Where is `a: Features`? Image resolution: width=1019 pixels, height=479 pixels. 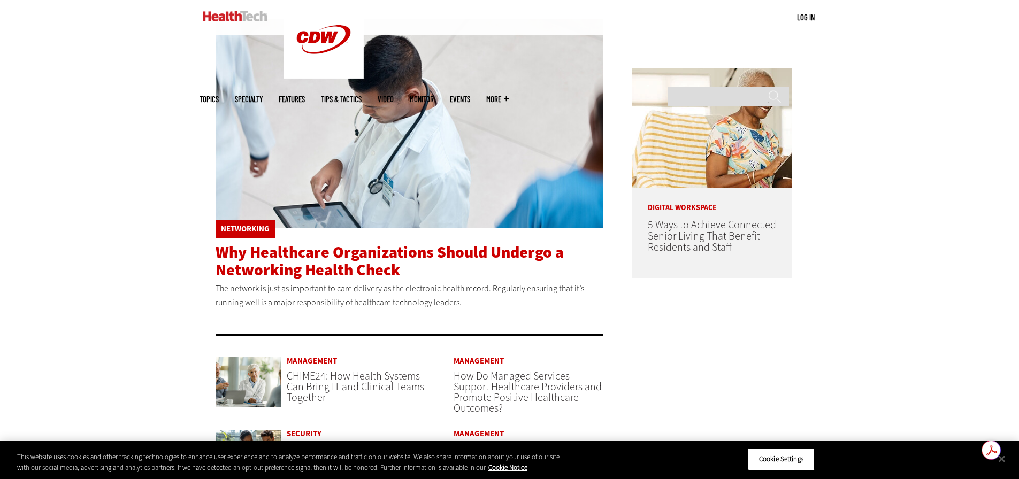
a: Features is located at coordinates (292, 99).